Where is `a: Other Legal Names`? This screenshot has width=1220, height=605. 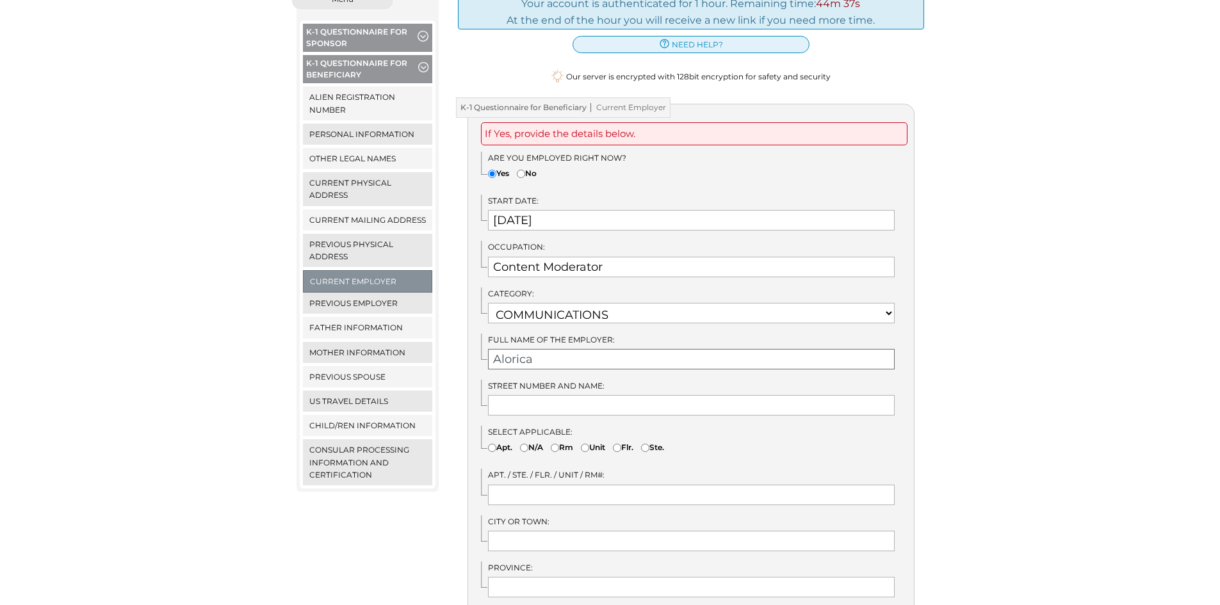
a: Other Legal Names is located at coordinates (368, 158).